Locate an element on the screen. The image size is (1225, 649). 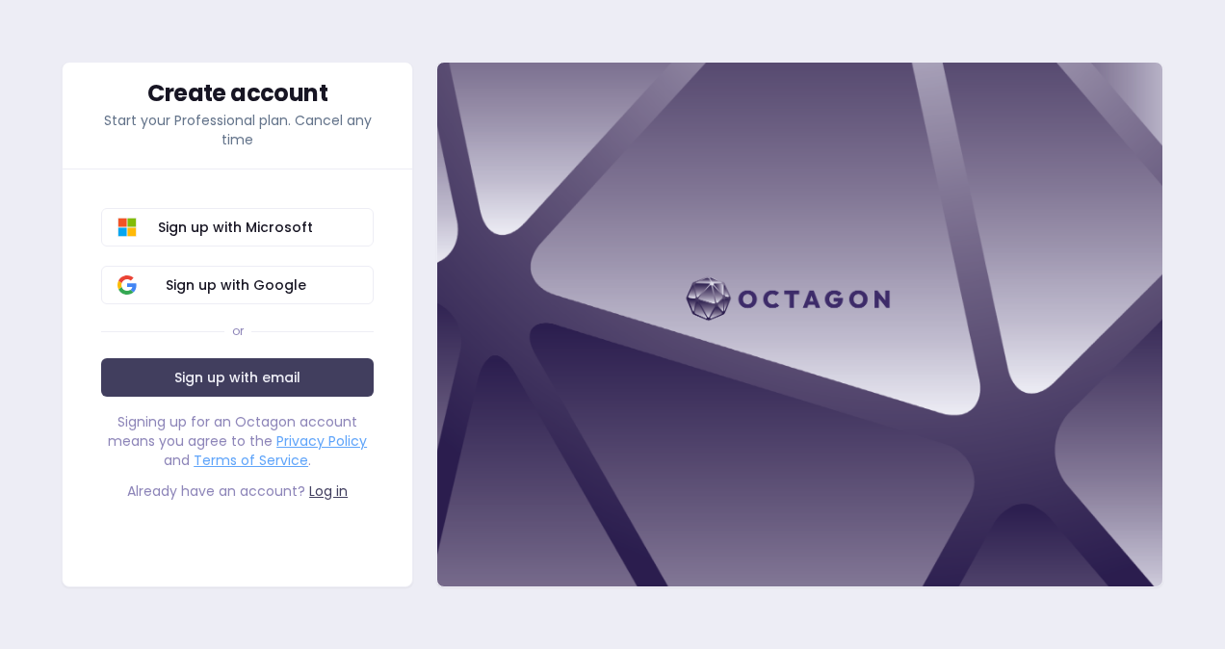
a: Privacy Policy is located at coordinates (322, 441).